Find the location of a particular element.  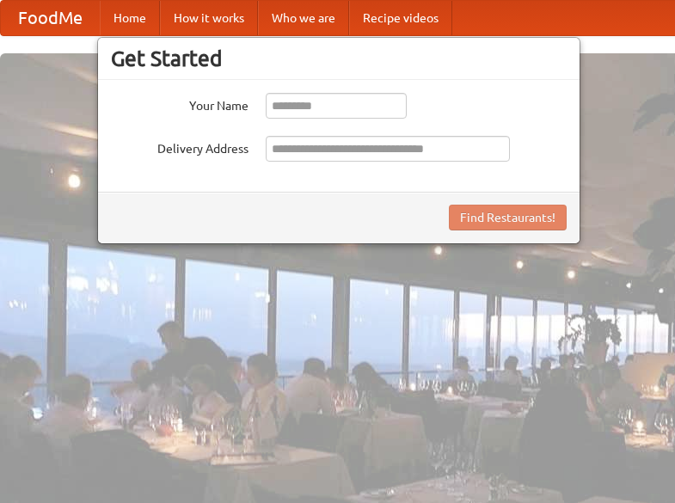

h3: Get Started is located at coordinates (339, 58).